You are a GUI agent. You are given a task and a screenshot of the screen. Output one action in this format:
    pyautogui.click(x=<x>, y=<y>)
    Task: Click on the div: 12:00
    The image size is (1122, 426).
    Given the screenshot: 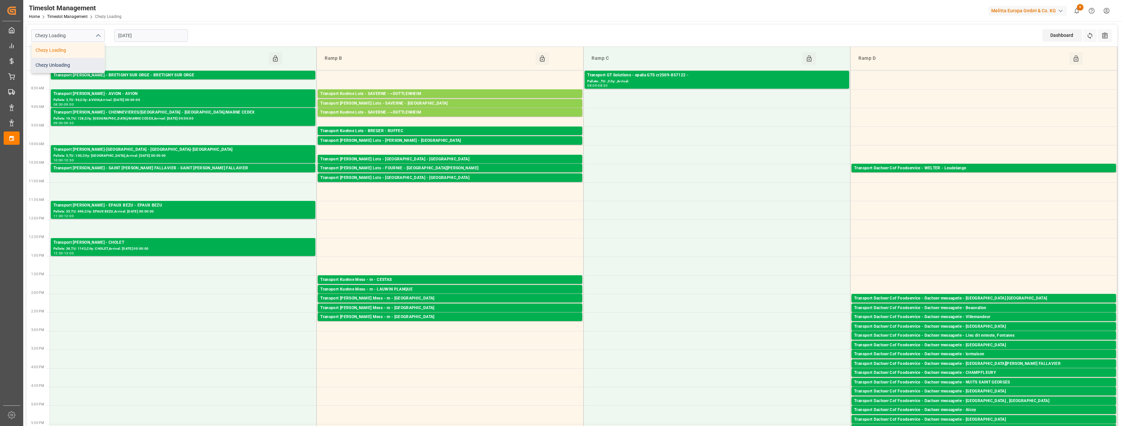 What is the action you would take?
    pyautogui.click(x=69, y=216)
    